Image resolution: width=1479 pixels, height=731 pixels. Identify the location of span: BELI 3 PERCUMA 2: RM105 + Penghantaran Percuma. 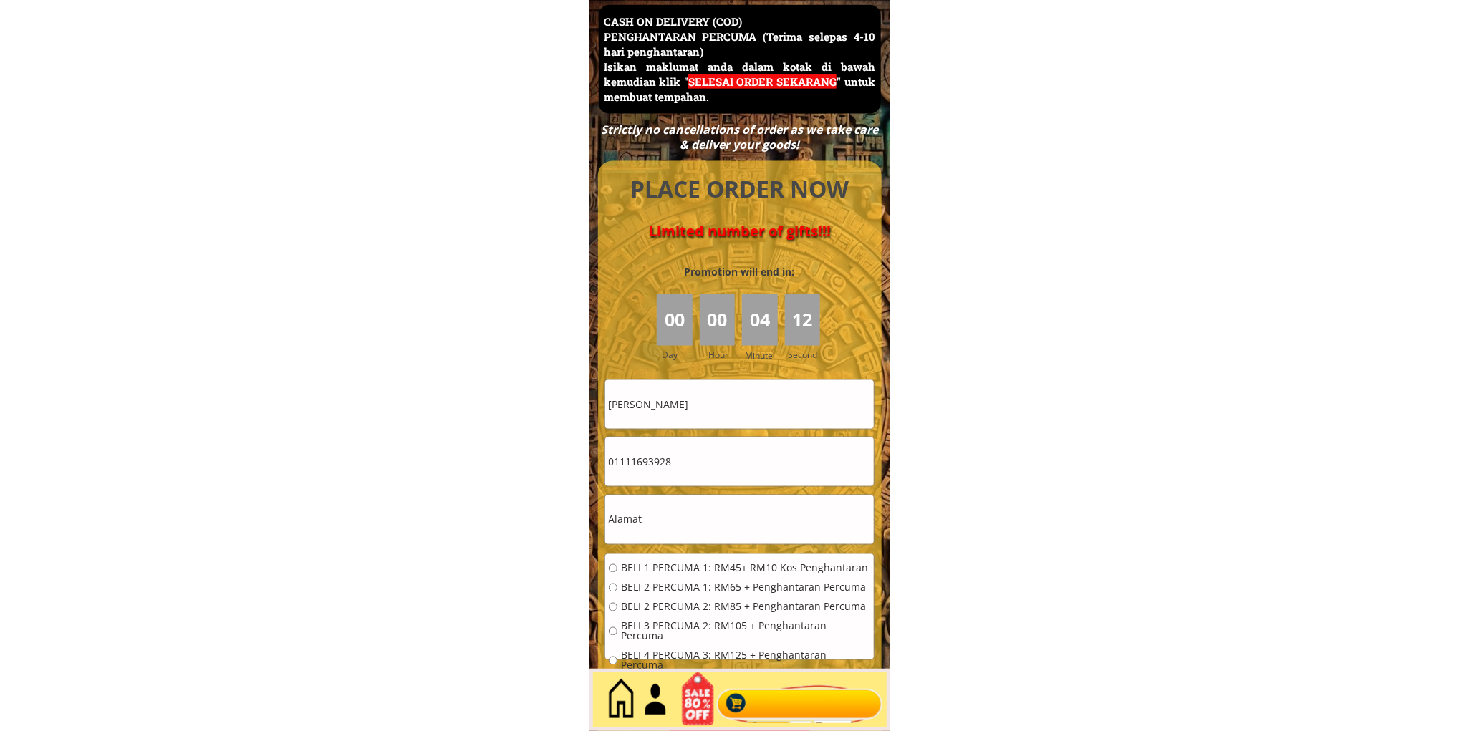
(746, 632).